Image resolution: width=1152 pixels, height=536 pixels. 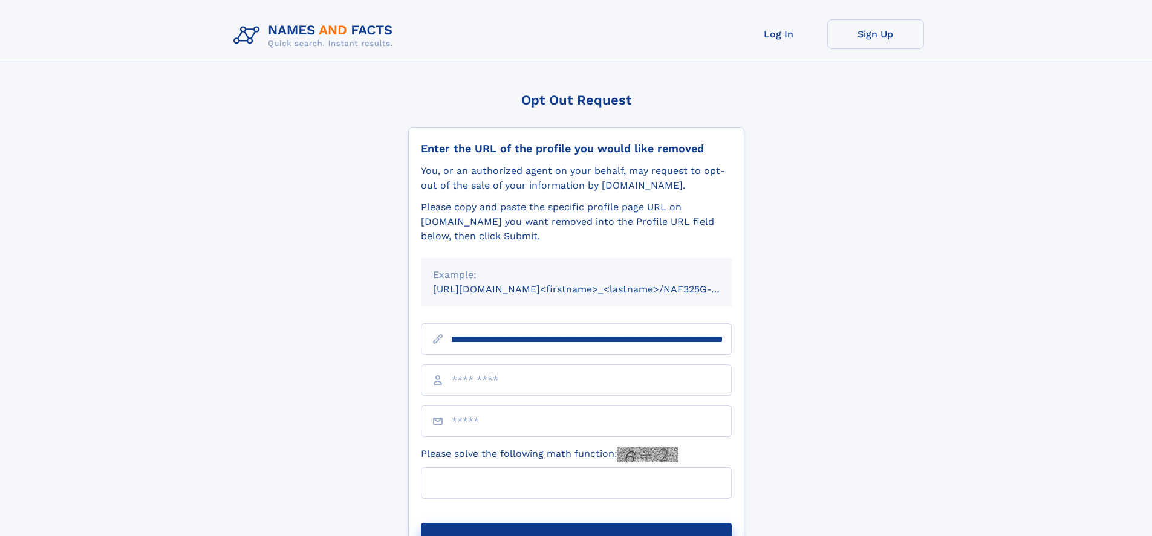 I want to click on label: Please solve the following math function:, so click(x=549, y=455).